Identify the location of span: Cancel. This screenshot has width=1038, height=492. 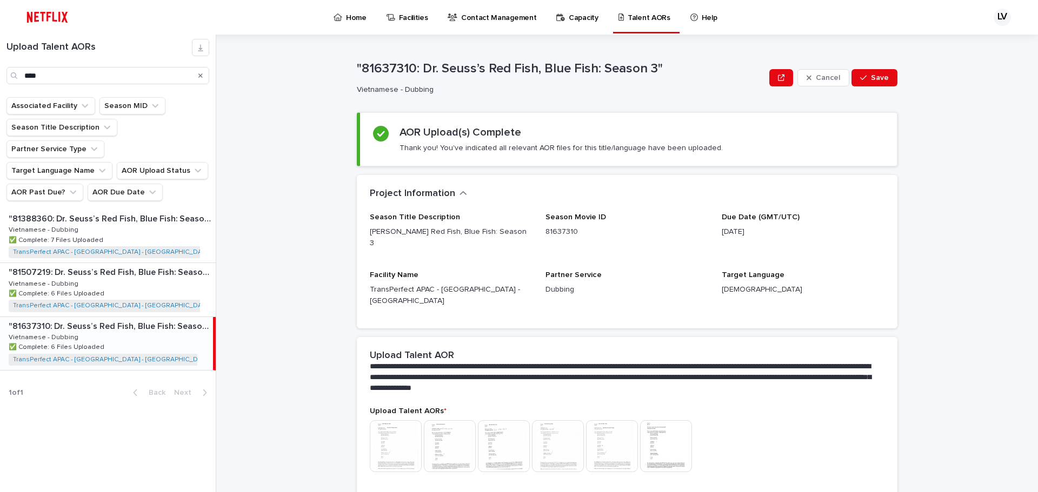
(828, 78).